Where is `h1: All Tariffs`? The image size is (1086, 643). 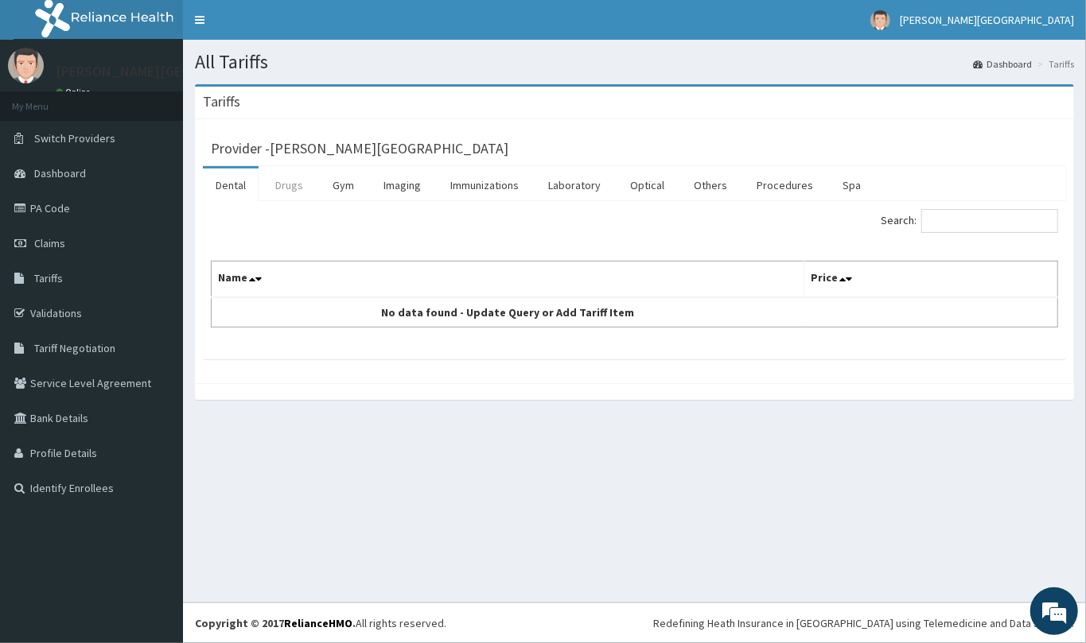 h1: All Tariffs is located at coordinates (634, 62).